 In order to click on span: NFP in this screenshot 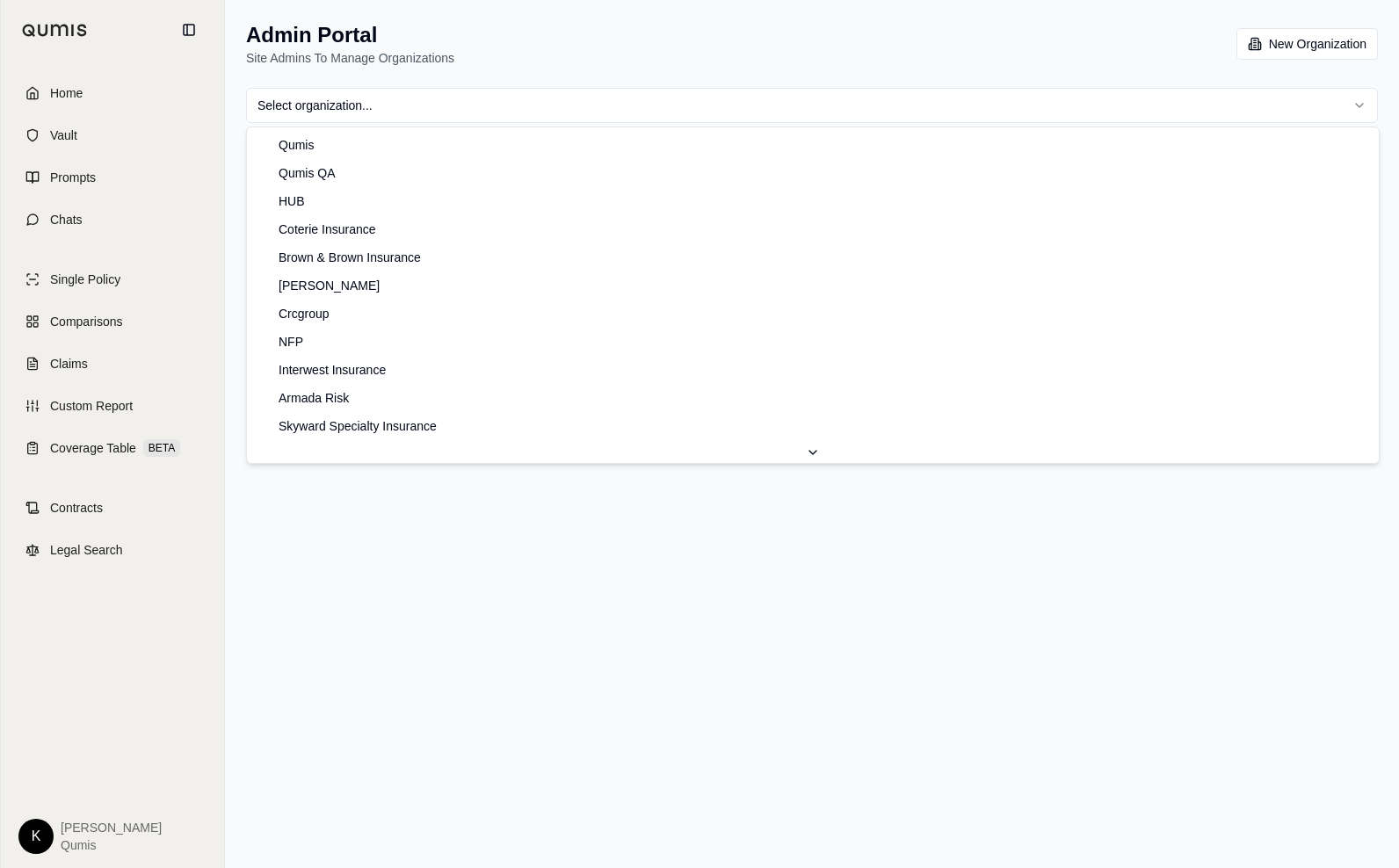, I will do `click(291, 341)`.